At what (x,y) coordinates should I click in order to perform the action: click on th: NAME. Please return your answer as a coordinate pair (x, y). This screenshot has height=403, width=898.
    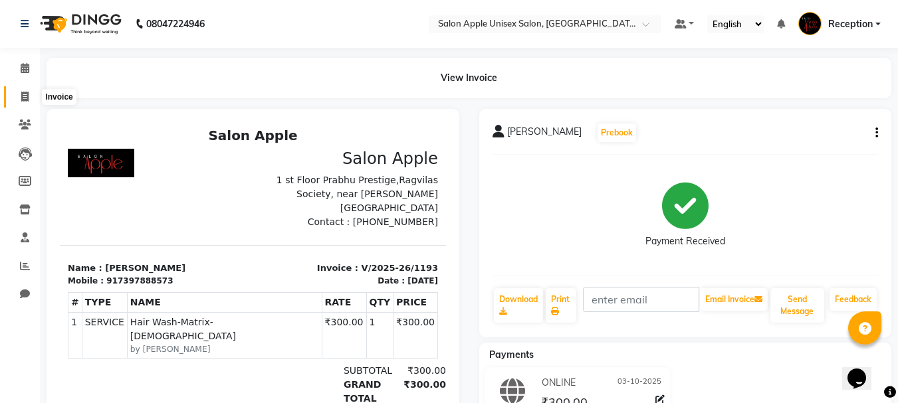
    Looking at the image, I should click on (164, 180).